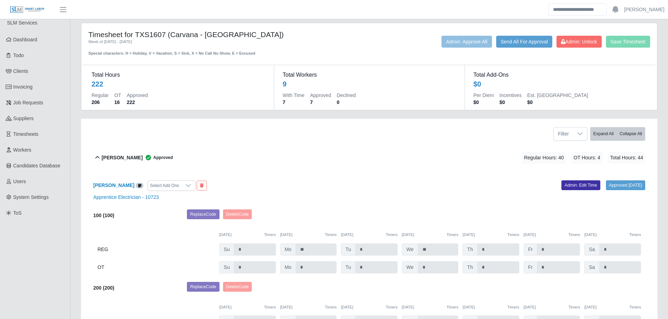  I want to click on button: Save Timesheet, so click(628, 42).